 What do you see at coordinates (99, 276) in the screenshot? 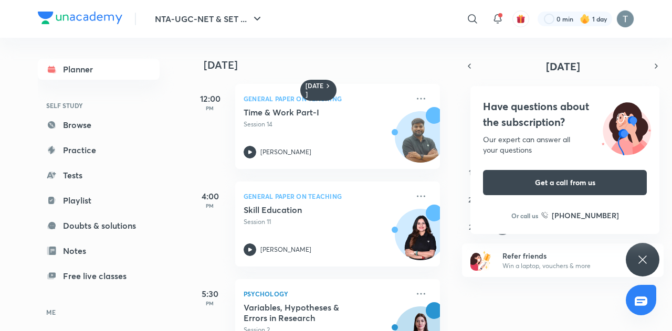
I see `a: Free live classes` at bounding box center [99, 276].